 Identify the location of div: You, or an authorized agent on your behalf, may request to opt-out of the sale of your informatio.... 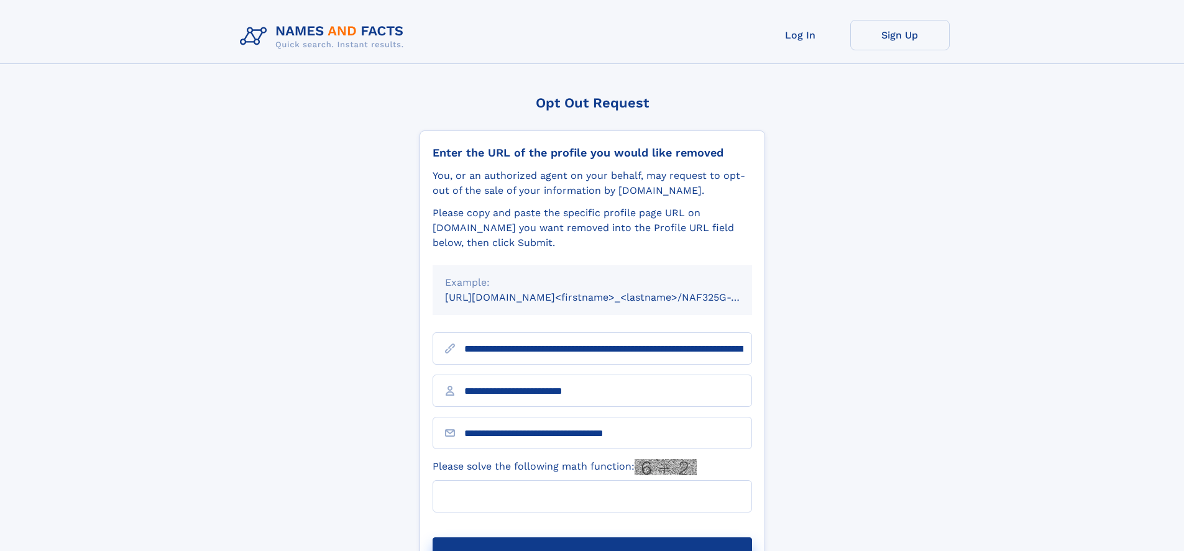
(592, 183).